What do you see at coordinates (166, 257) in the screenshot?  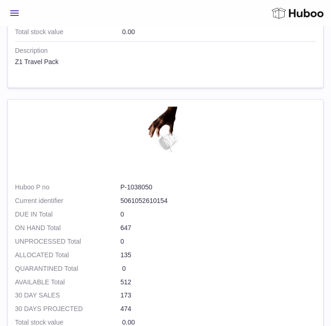 I see `td: 135` at bounding box center [166, 257].